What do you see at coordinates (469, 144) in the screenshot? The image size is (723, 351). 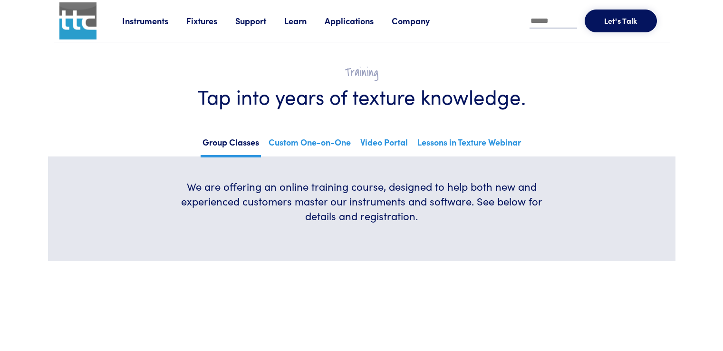 I see `a: Lessons in Texture Webinar` at bounding box center [469, 144].